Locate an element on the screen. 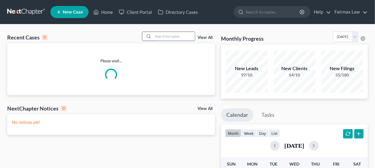  button: month is located at coordinates (233, 133).